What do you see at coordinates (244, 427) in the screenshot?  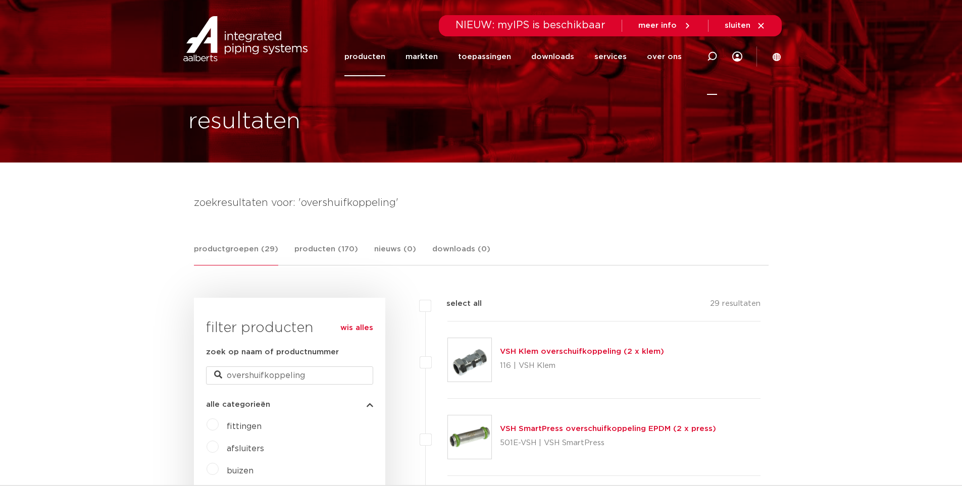 I see `a: fittingen` at bounding box center [244, 427].